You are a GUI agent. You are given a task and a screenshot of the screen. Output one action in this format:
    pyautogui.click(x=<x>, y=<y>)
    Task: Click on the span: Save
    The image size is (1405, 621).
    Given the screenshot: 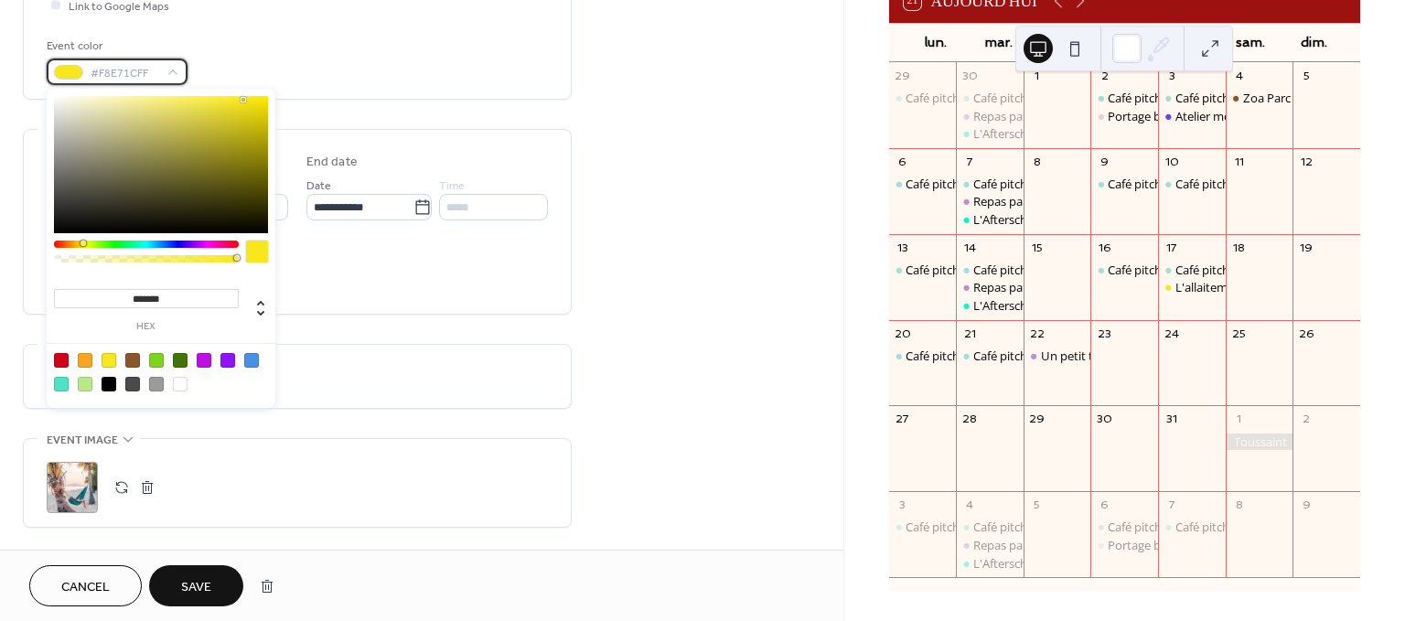 What is the action you would take?
    pyautogui.click(x=196, y=587)
    